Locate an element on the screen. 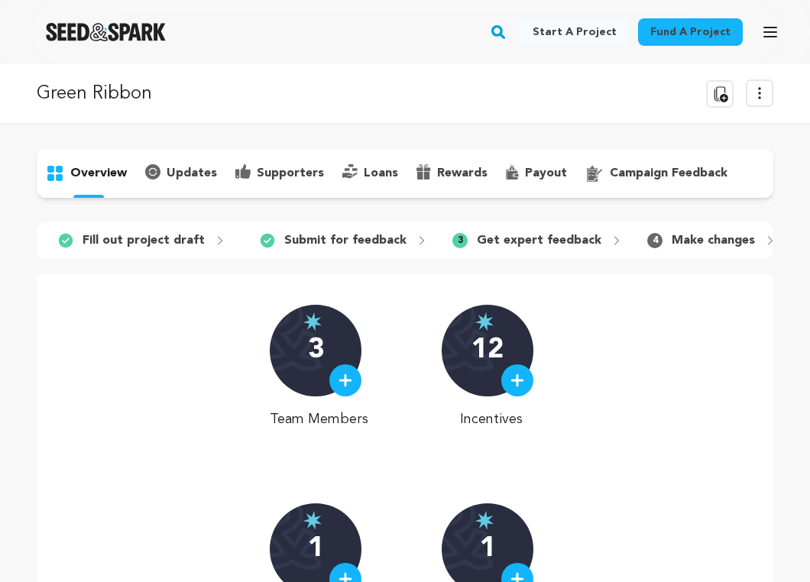 Image resolution: width=810 pixels, height=582 pixels. p: payout is located at coordinates (546, 174).